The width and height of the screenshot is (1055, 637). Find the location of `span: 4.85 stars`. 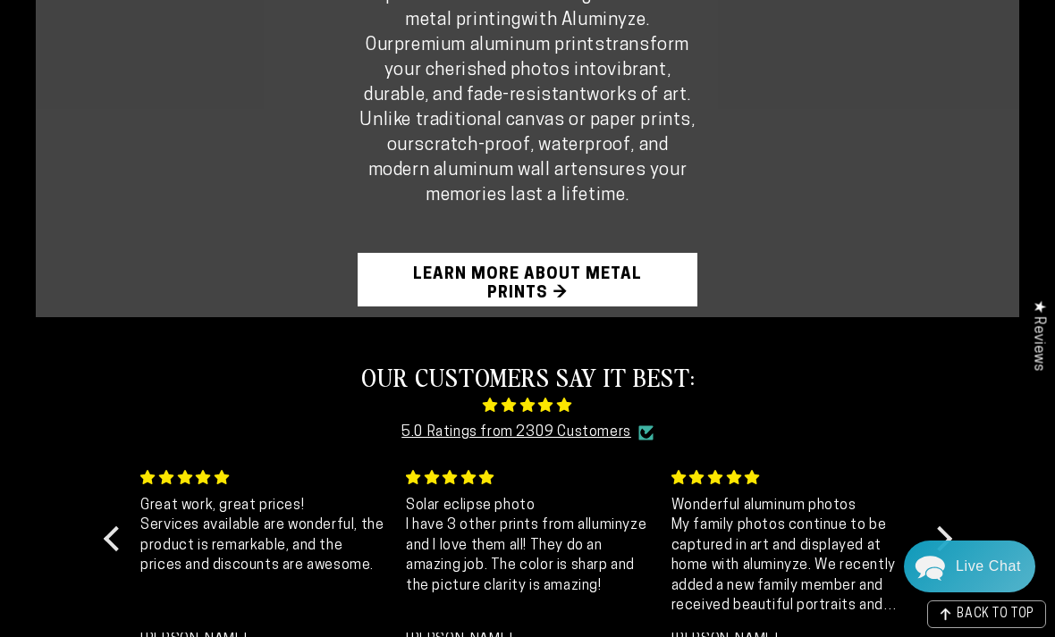

span: 4.85 stars is located at coordinates (527, 406).